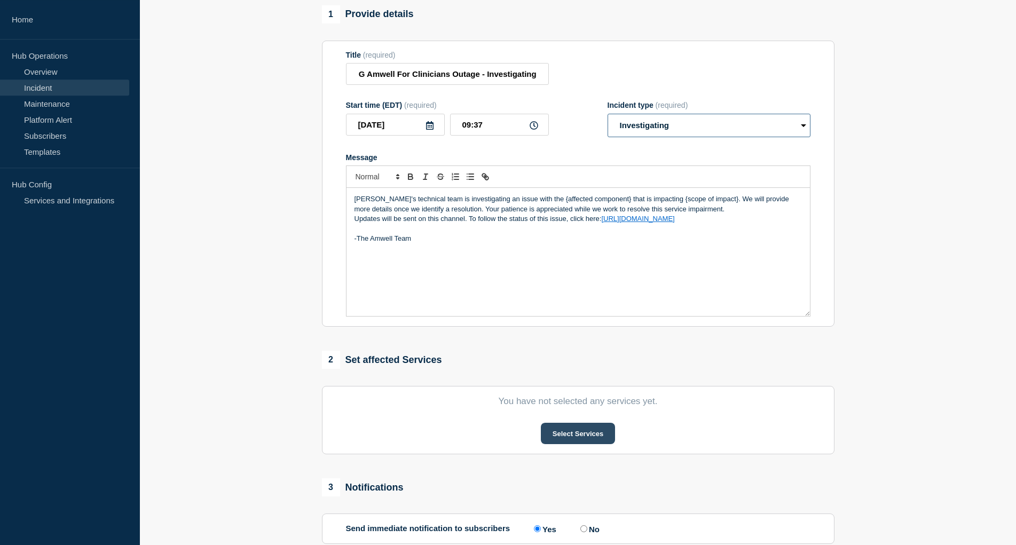  Describe the element at coordinates (447, 74) in the screenshot. I see `input: Title` at that location.